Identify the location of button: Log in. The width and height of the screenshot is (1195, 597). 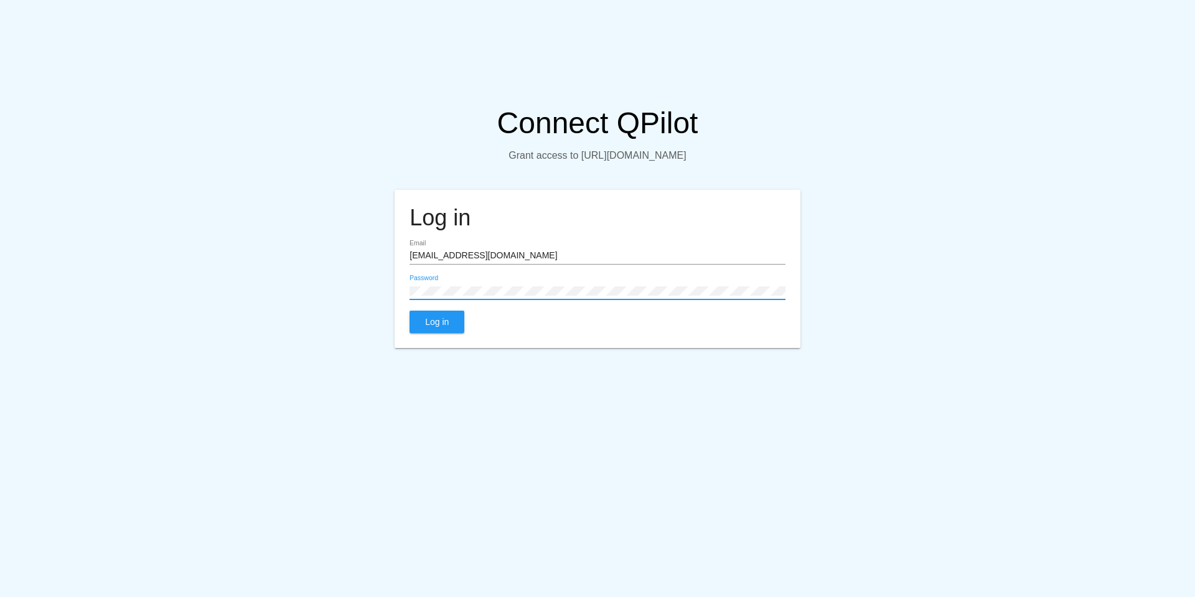
(437, 322).